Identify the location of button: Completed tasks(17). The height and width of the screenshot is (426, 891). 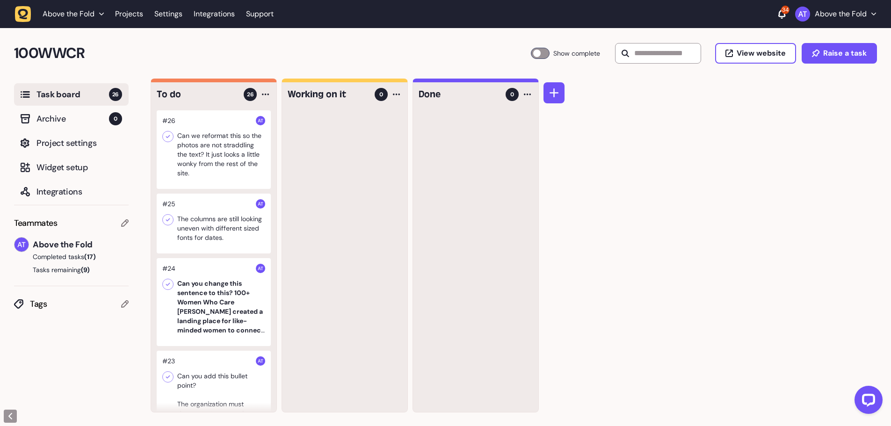
(67, 257).